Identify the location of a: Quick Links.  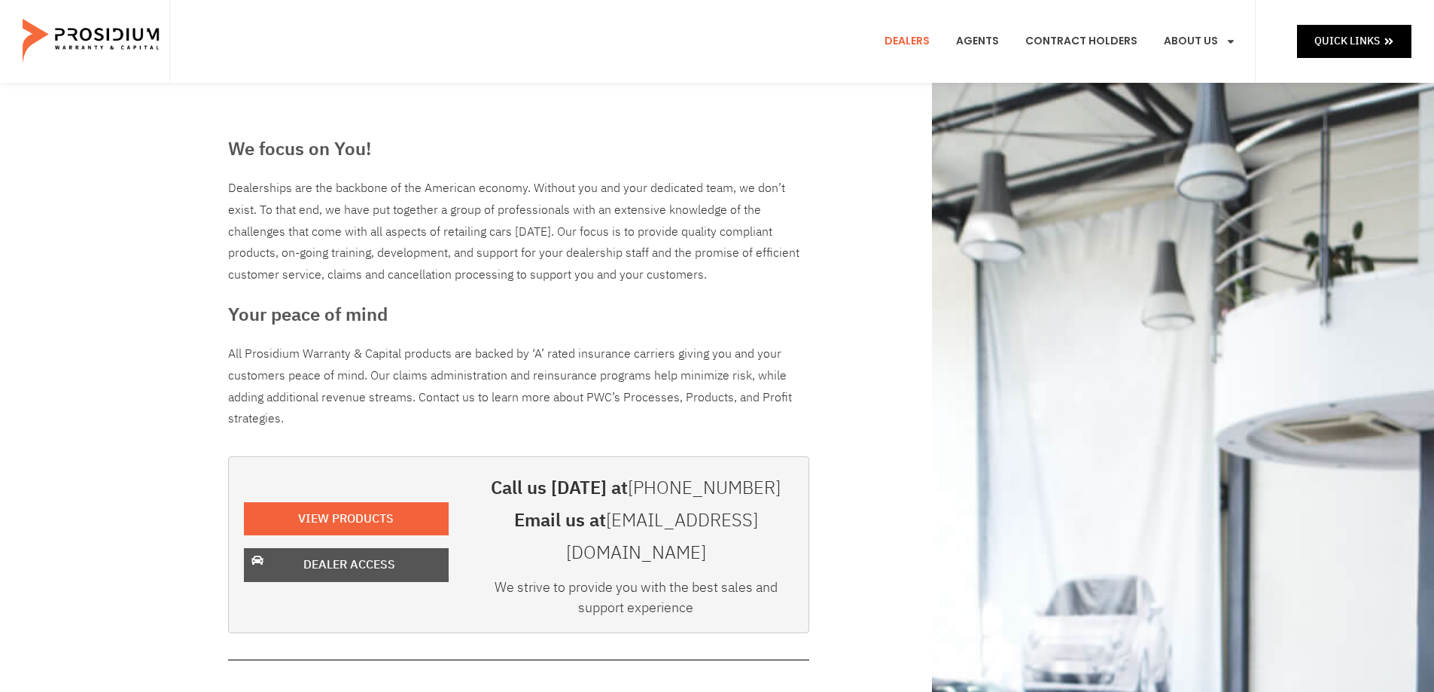
(1355, 41).